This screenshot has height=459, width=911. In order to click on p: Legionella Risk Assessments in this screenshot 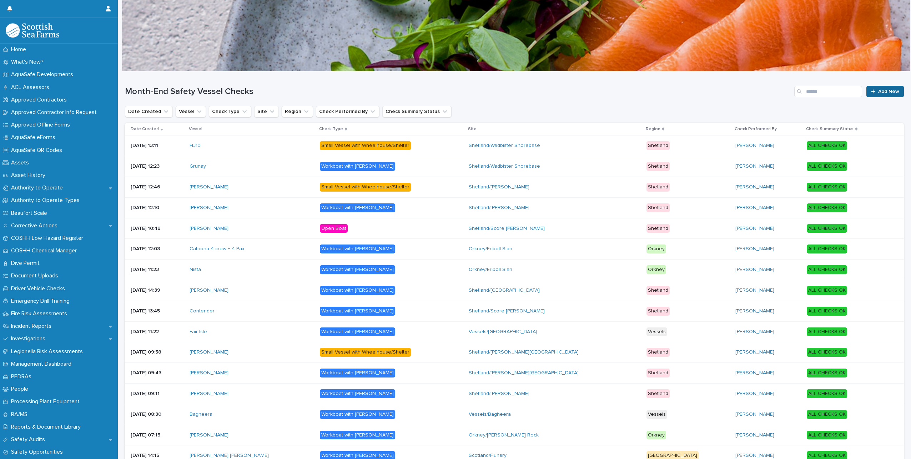, I will do `click(48, 351)`.